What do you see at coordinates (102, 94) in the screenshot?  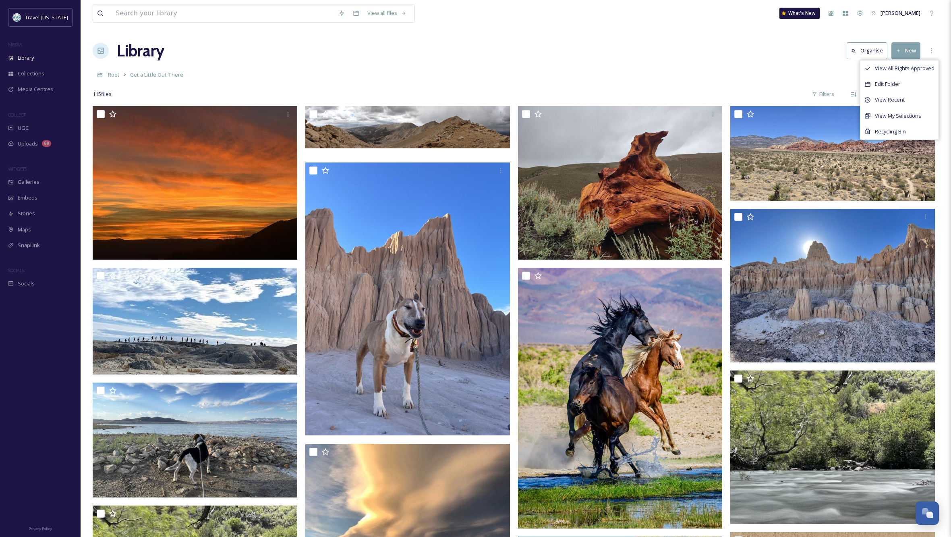 I see `span: 115 file s` at bounding box center [102, 94].